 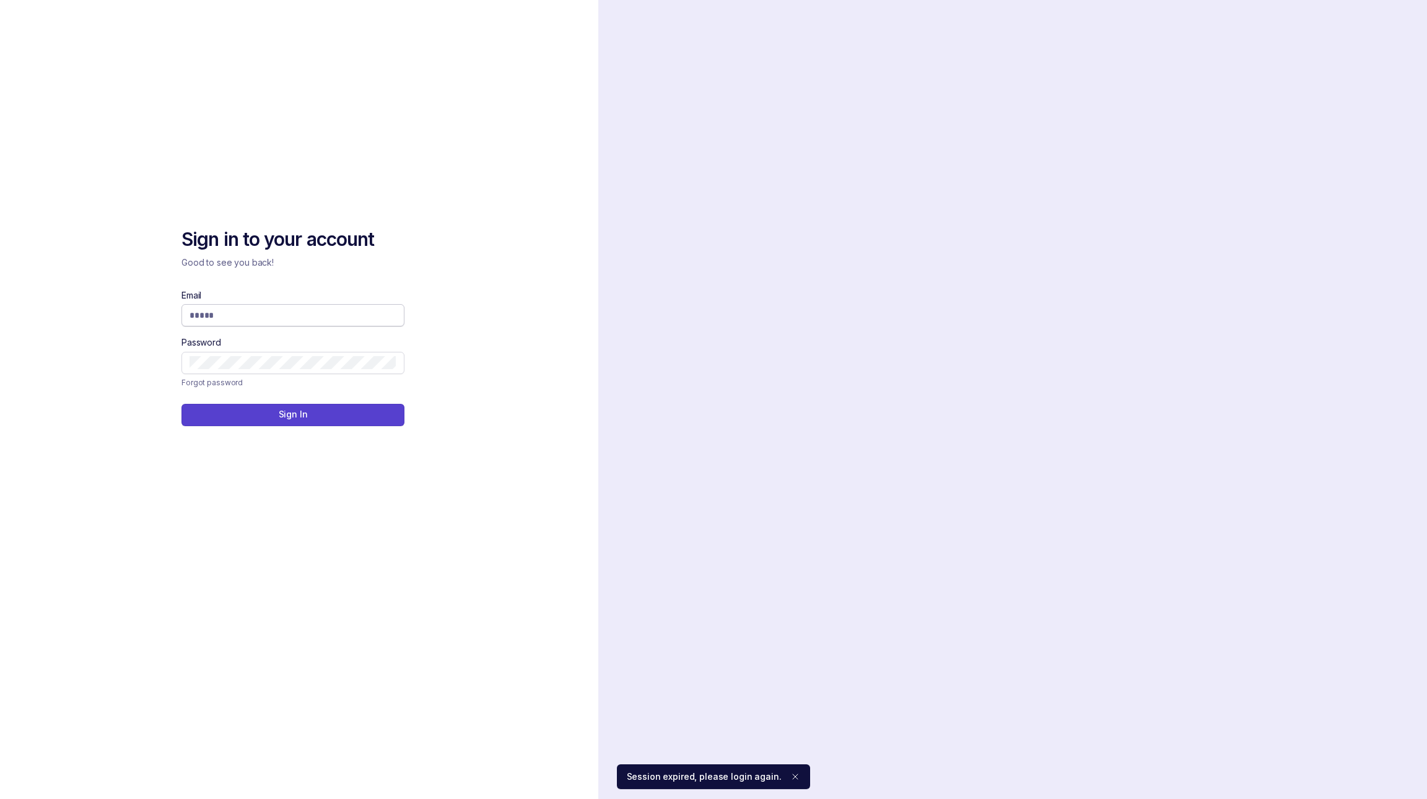 I want to click on p: Session expired, please login again., so click(x=704, y=777).